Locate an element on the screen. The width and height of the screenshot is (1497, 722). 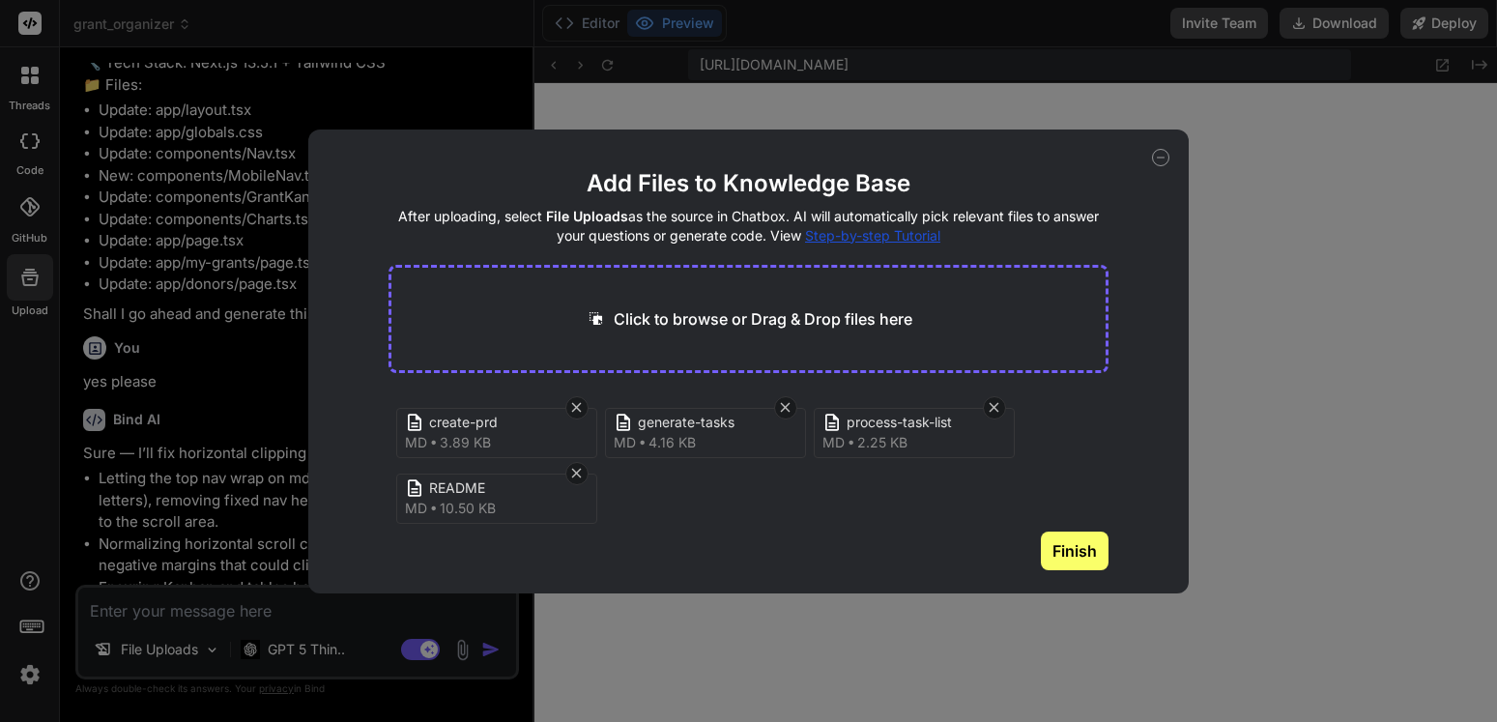
span: 4.16 KB is located at coordinates (672, 443).